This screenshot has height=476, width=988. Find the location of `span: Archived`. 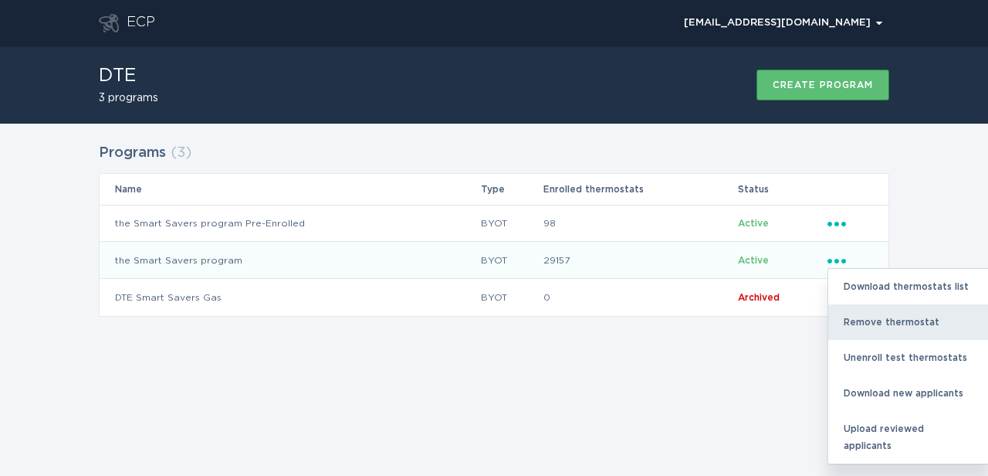

span: Archived is located at coordinates (759, 297).